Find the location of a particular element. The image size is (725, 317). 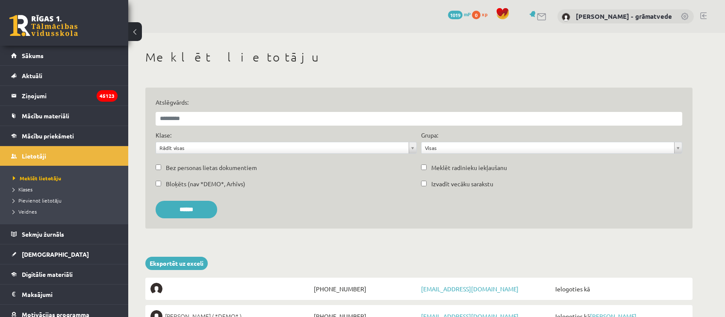

span: Mācību materiāli is located at coordinates (45, 116).